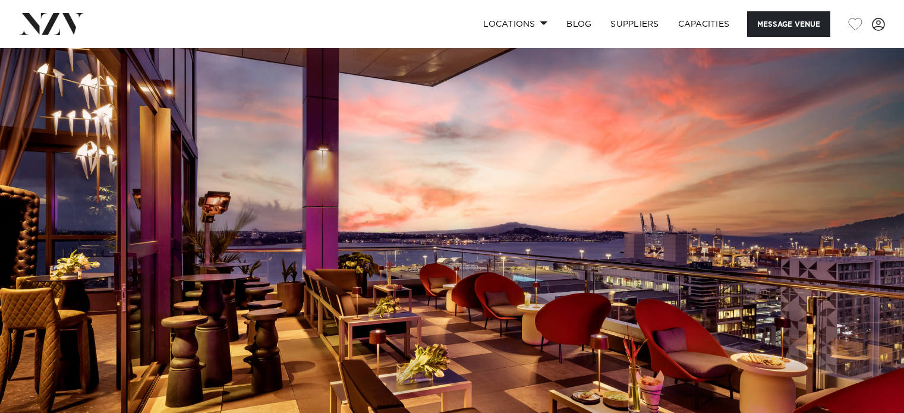 This screenshot has height=413, width=904. What do you see at coordinates (634, 24) in the screenshot?
I see `a: SUPPLIERS` at bounding box center [634, 24].